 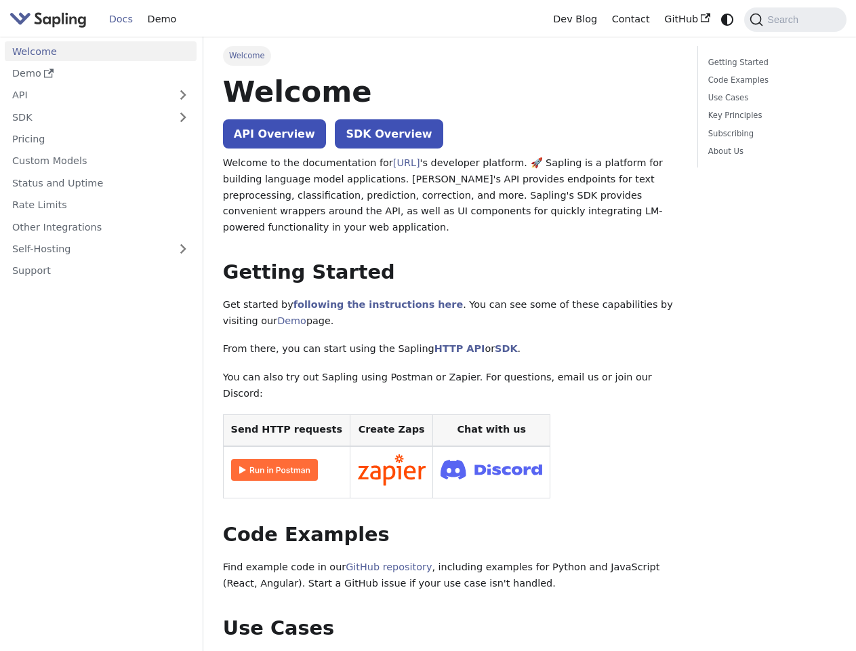 What do you see at coordinates (100, 249) in the screenshot?
I see `a: Self-Hosting` at bounding box center [100, 249].